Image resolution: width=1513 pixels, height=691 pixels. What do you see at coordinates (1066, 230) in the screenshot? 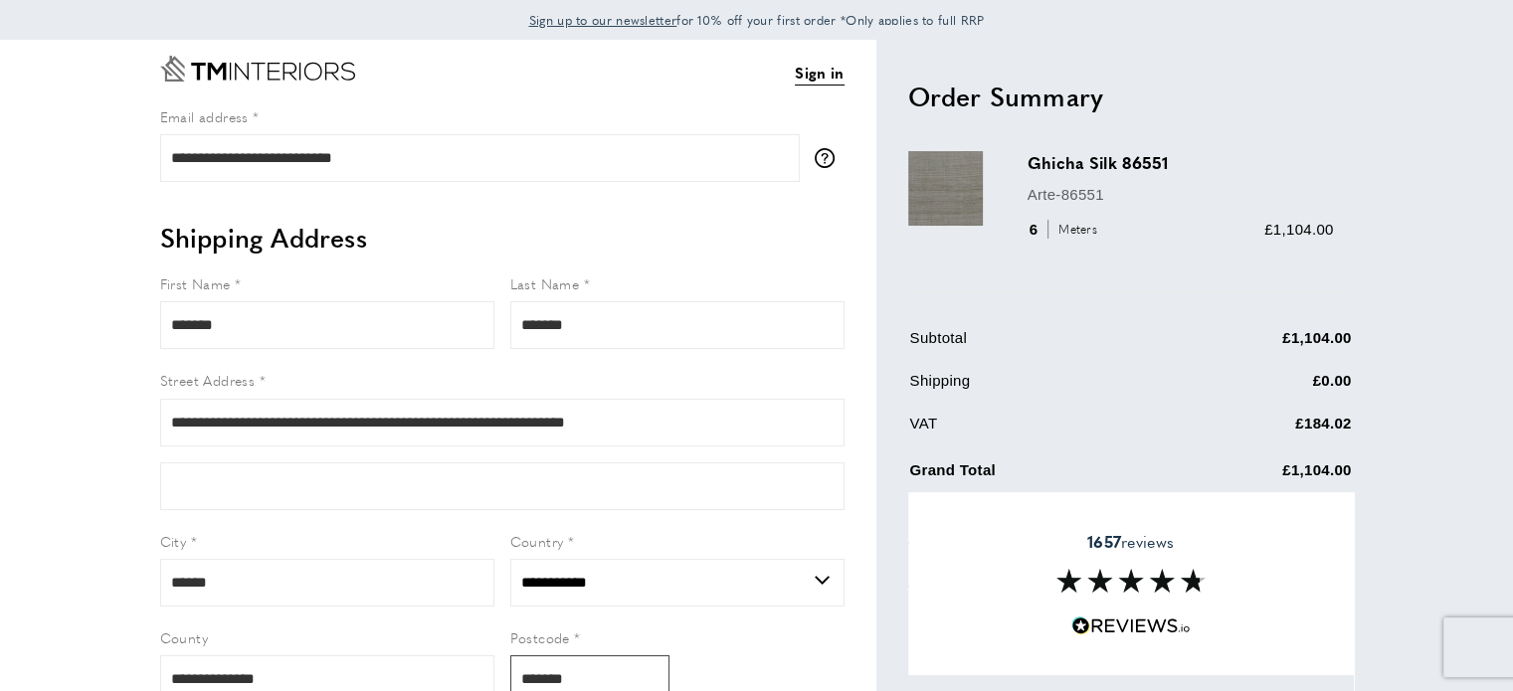
I see `div: 6` at bounding box center [1066, 230].